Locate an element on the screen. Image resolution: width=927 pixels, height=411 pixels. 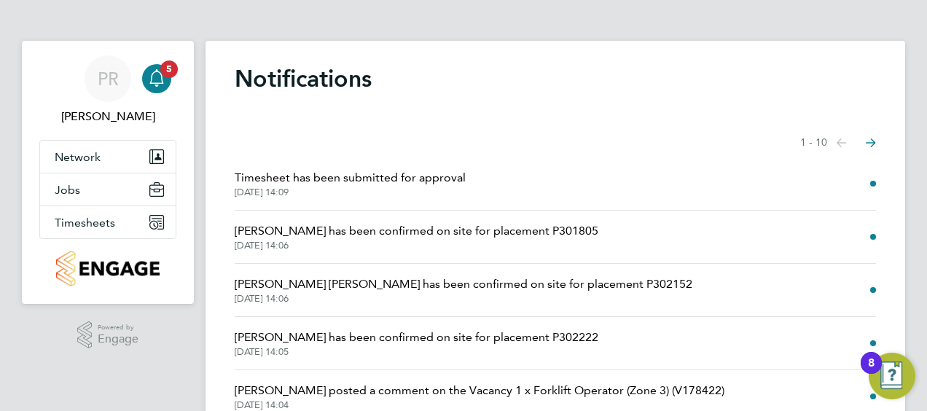
button: Jobs is located at coordinates (108, 189).